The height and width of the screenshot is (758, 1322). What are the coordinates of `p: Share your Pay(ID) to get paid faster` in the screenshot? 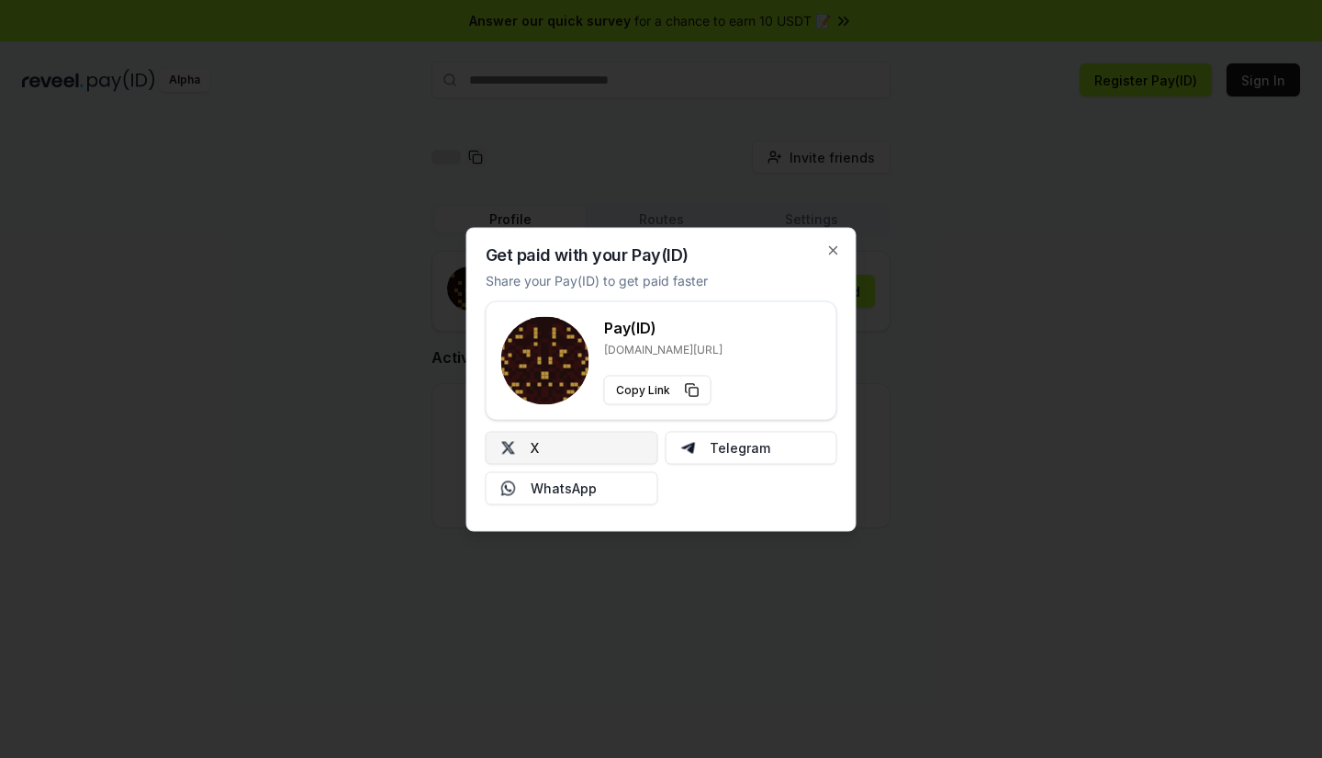 It's located at (597, 279).